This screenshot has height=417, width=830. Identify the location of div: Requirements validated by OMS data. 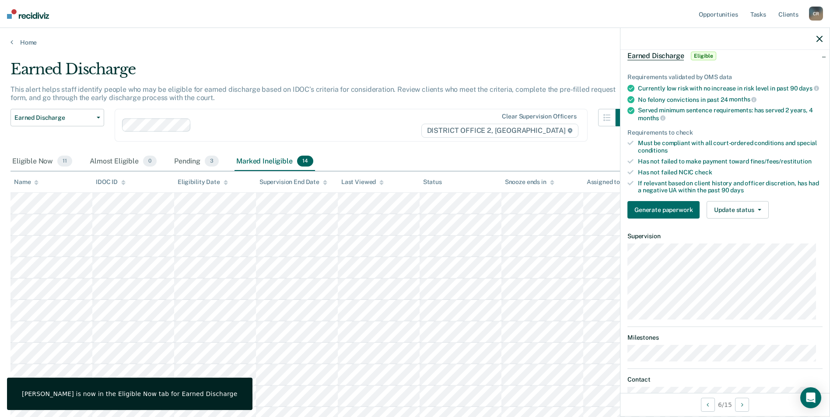
(725, 77).